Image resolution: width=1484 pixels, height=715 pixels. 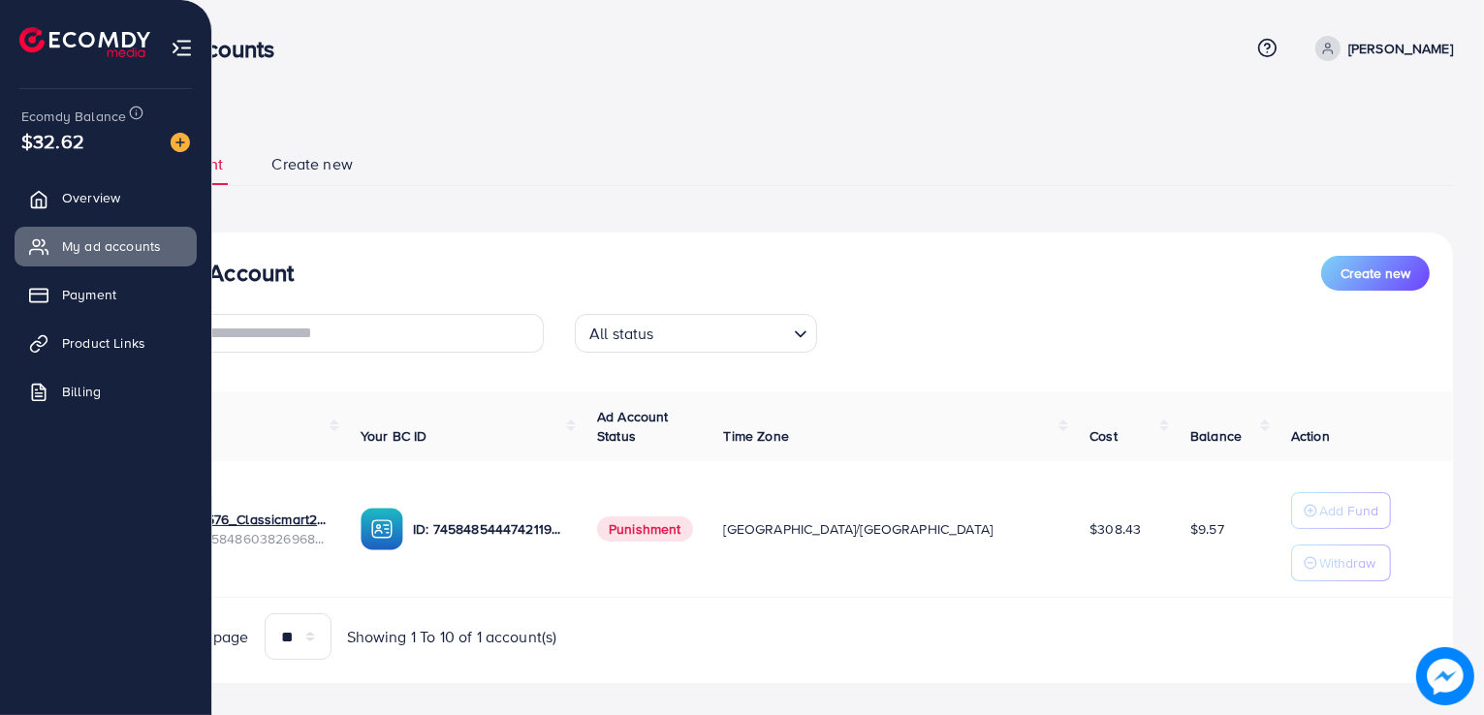 What do you see at coordinates (104, 343) in the screenshot?
I see `span: Product Links` at bounding box center [104, 343].